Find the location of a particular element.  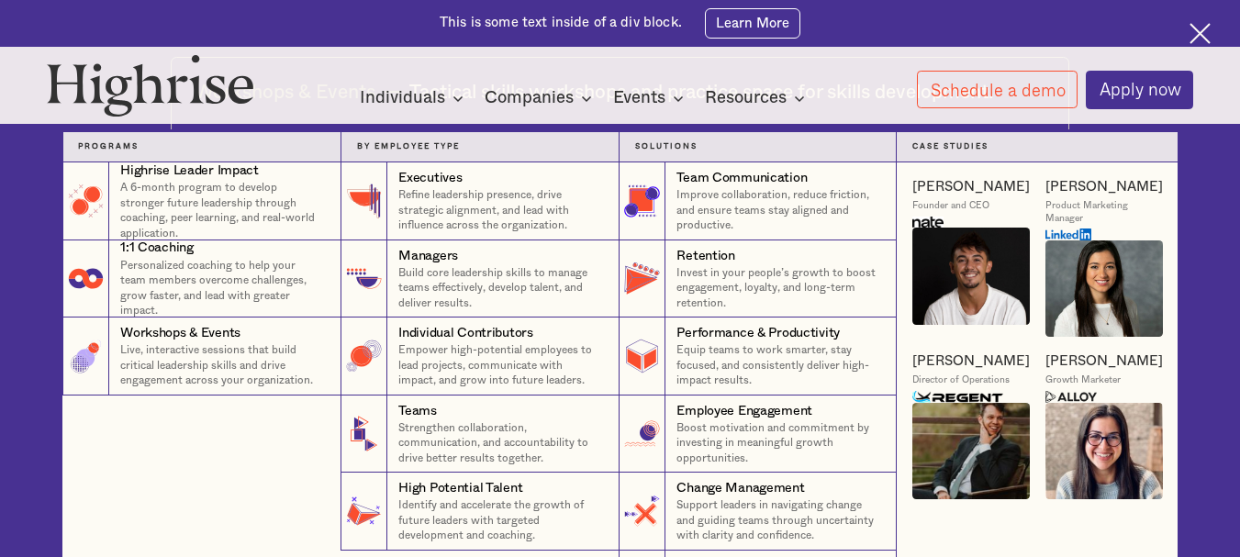

div: Workshops & Events is located at coordinates (180, 333).